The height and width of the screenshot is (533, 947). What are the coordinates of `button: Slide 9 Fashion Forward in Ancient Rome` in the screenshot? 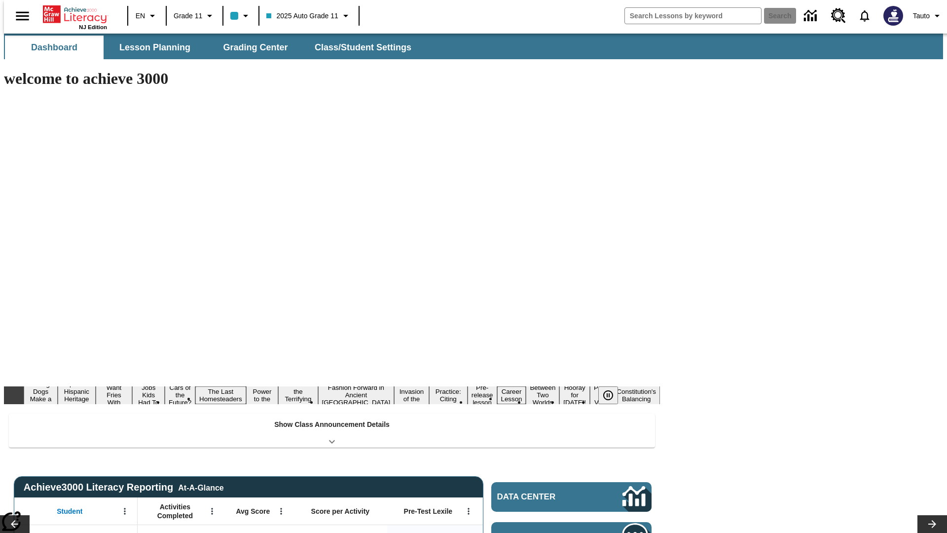 It's located at (356, 395).